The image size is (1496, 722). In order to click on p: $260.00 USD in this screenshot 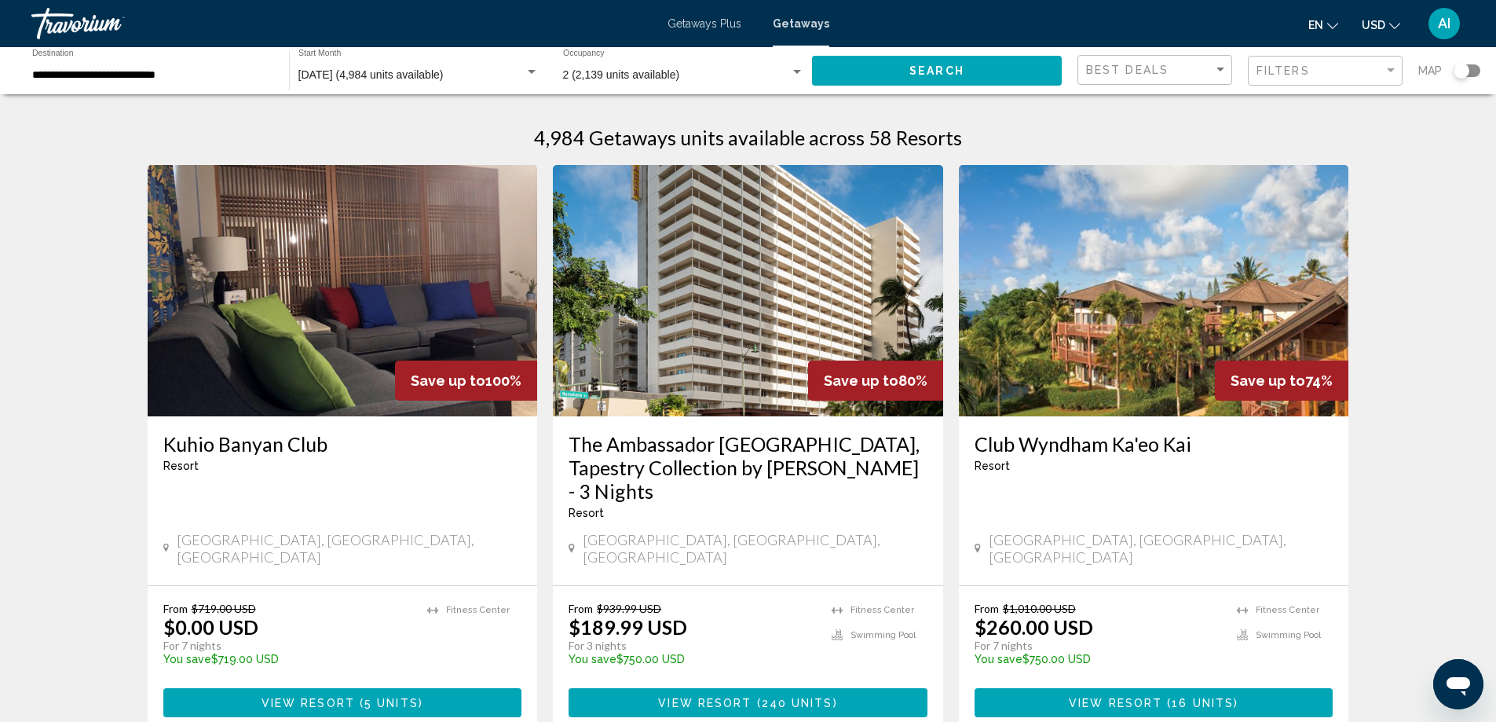, I will do `click(1034, 627)`.